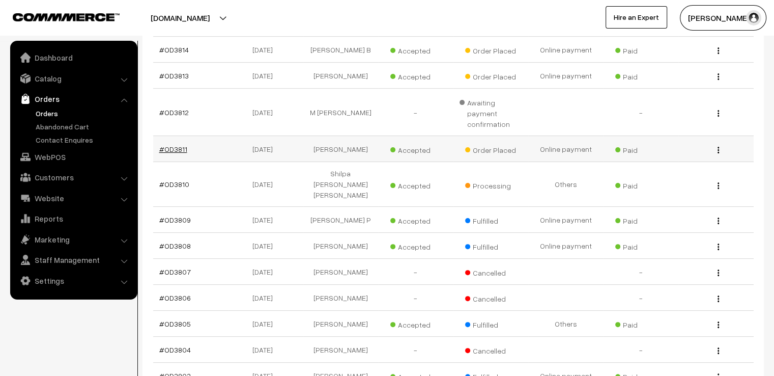 The image size is (774, 376). I want to click on a: #OD3813, so click(174, 75).